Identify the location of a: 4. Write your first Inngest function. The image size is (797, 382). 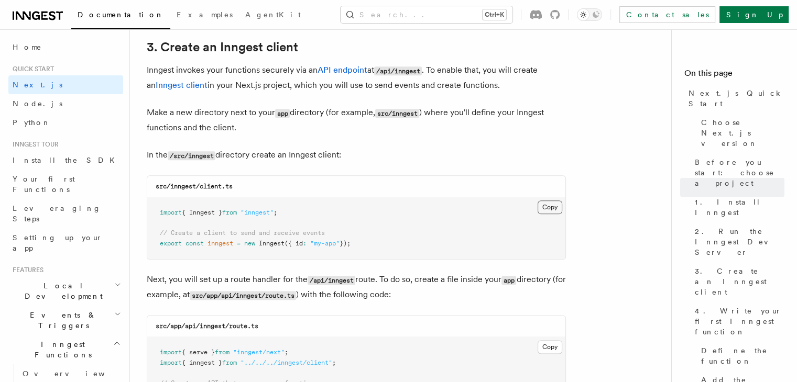
(737, 322).